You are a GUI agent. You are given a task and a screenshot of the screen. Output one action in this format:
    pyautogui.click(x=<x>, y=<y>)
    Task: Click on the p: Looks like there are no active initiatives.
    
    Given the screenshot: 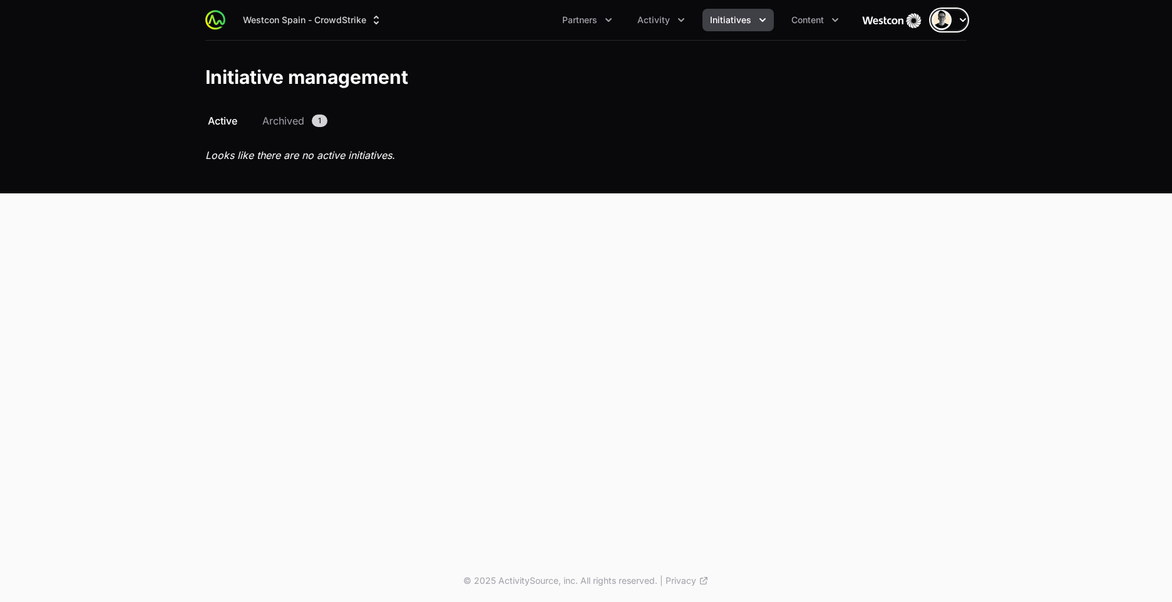 What is the action you would take?
    pyautogui.click(x=586, y=155)
    